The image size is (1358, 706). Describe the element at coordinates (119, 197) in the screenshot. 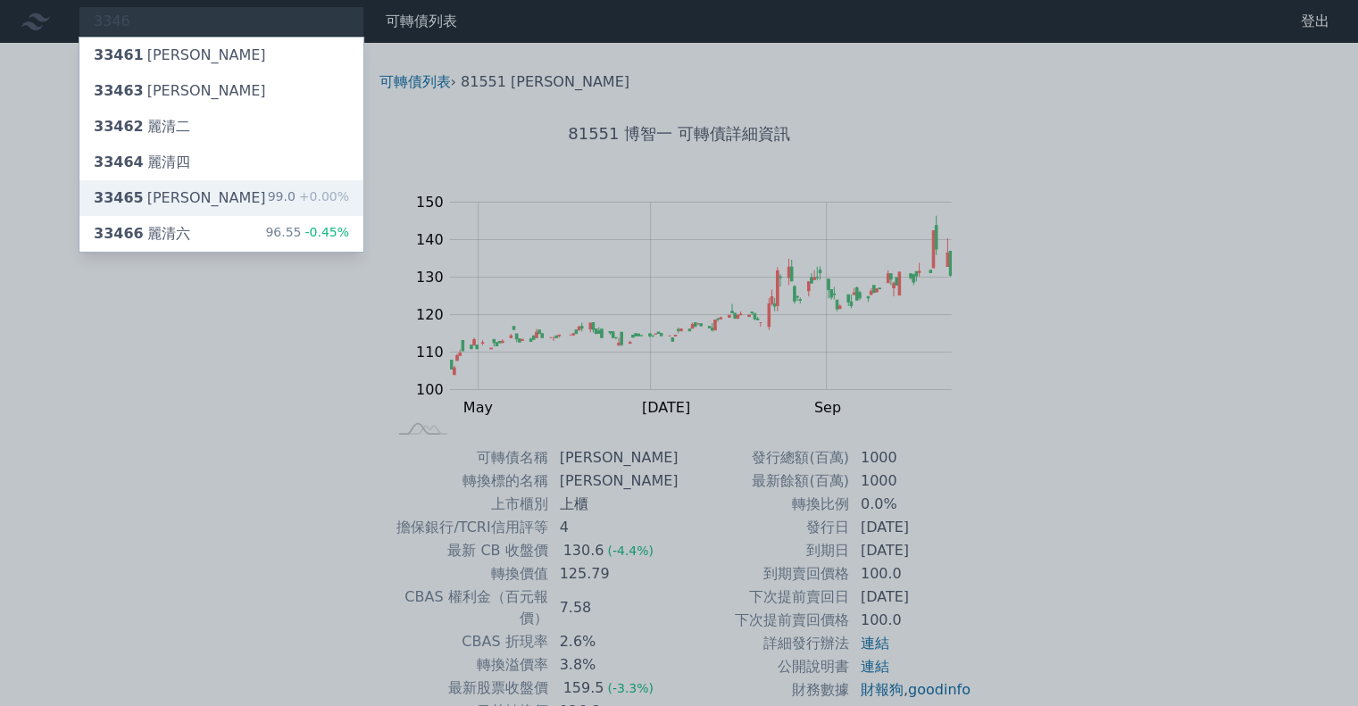

I see `span: 33465` at that location.